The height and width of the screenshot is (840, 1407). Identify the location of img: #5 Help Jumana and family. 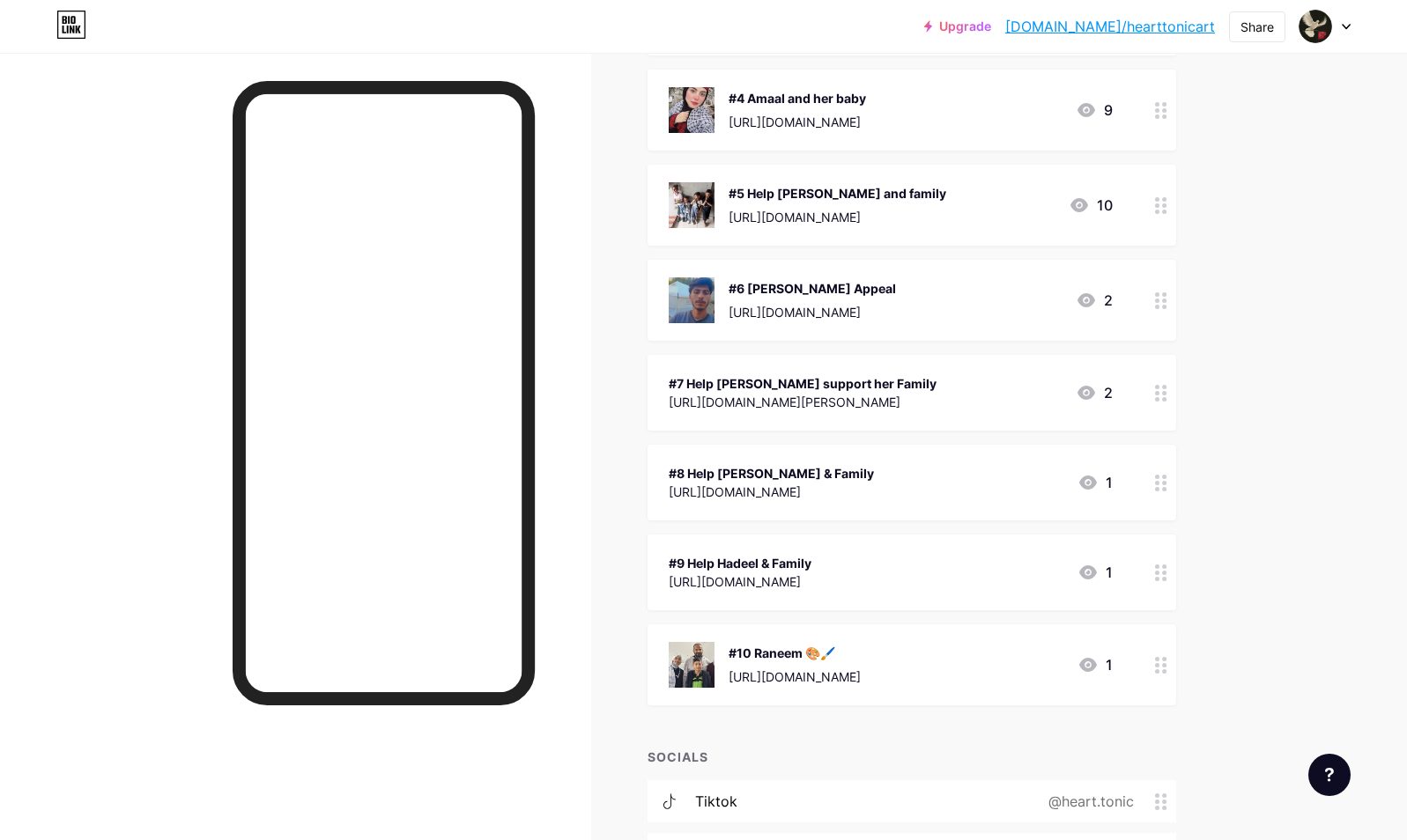
(691, 205).